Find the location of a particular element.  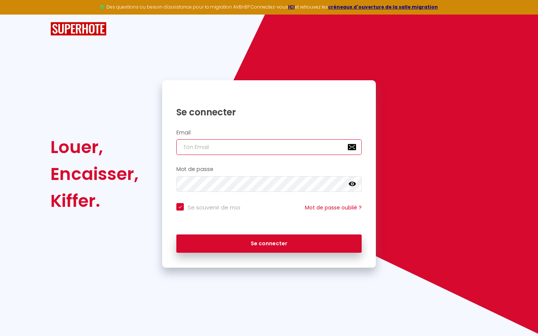

div: Kiffer. is located at coordinates (95, 201).